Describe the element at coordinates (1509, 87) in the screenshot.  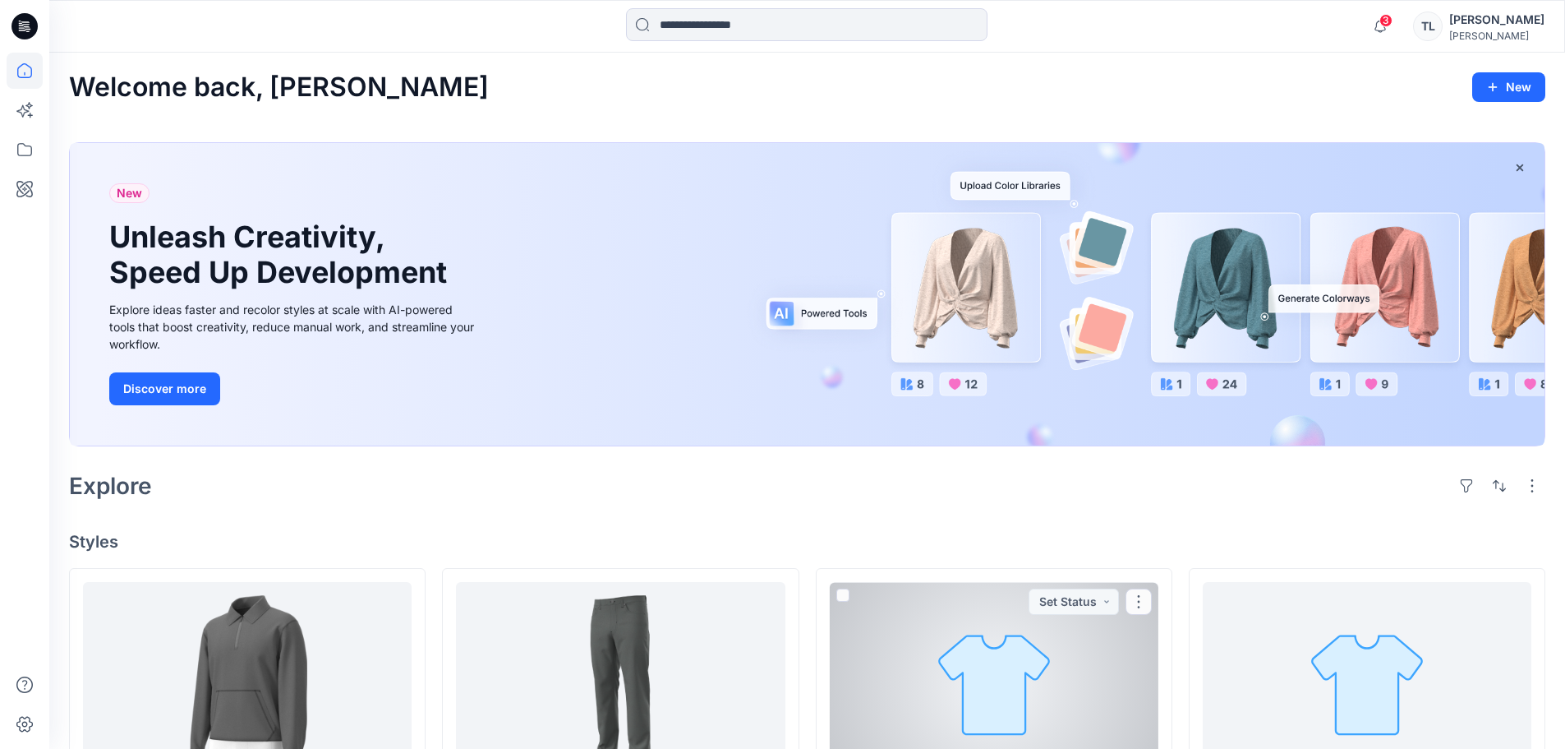
I see `button: New` at that location.